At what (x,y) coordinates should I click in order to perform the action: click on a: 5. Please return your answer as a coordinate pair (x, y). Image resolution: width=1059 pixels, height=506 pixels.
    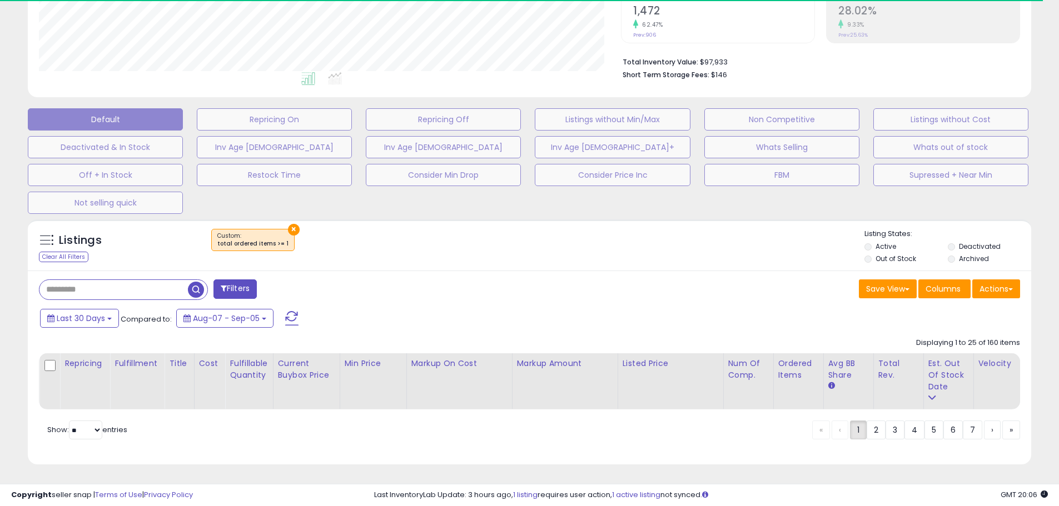
    Looking at the image, I should click on (934, 430).